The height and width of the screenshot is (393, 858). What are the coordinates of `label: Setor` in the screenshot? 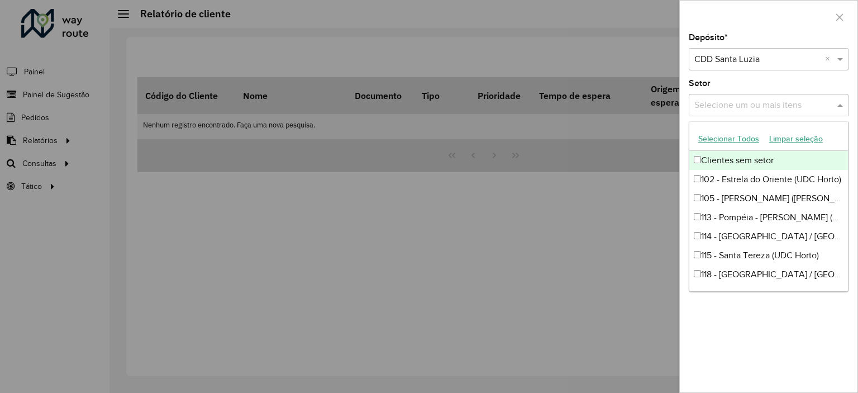 It's located at (699, 83).